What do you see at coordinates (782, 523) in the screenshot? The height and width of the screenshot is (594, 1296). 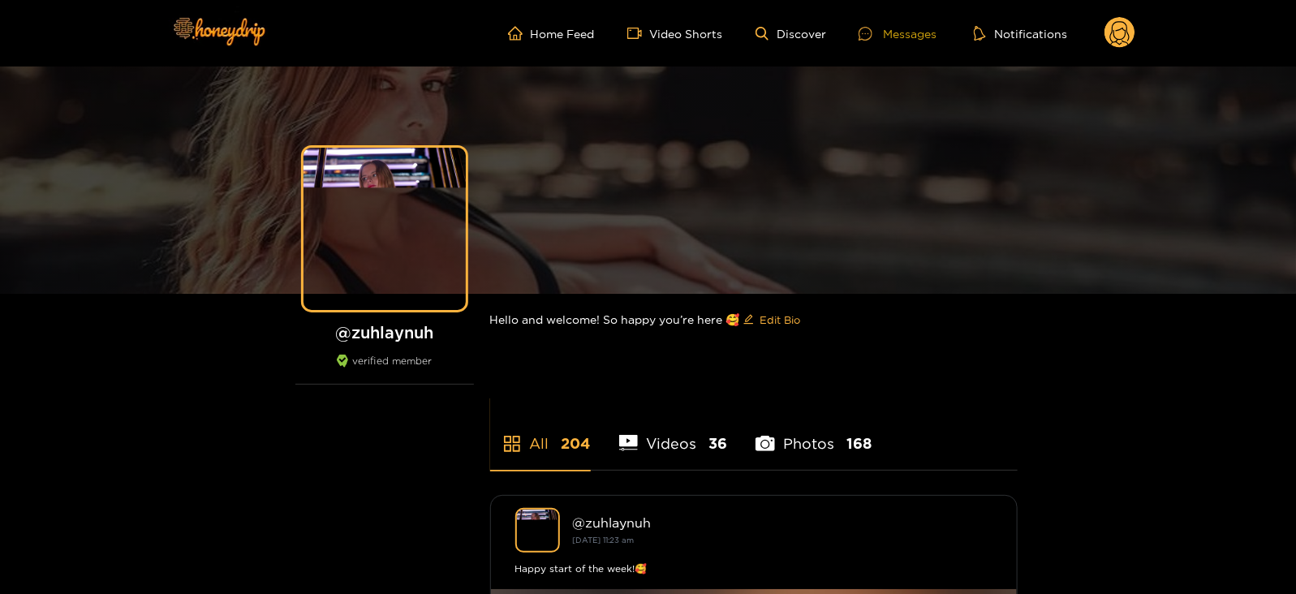 I see `div: @ zuhlaynuh` at bounding box center [782, 523].